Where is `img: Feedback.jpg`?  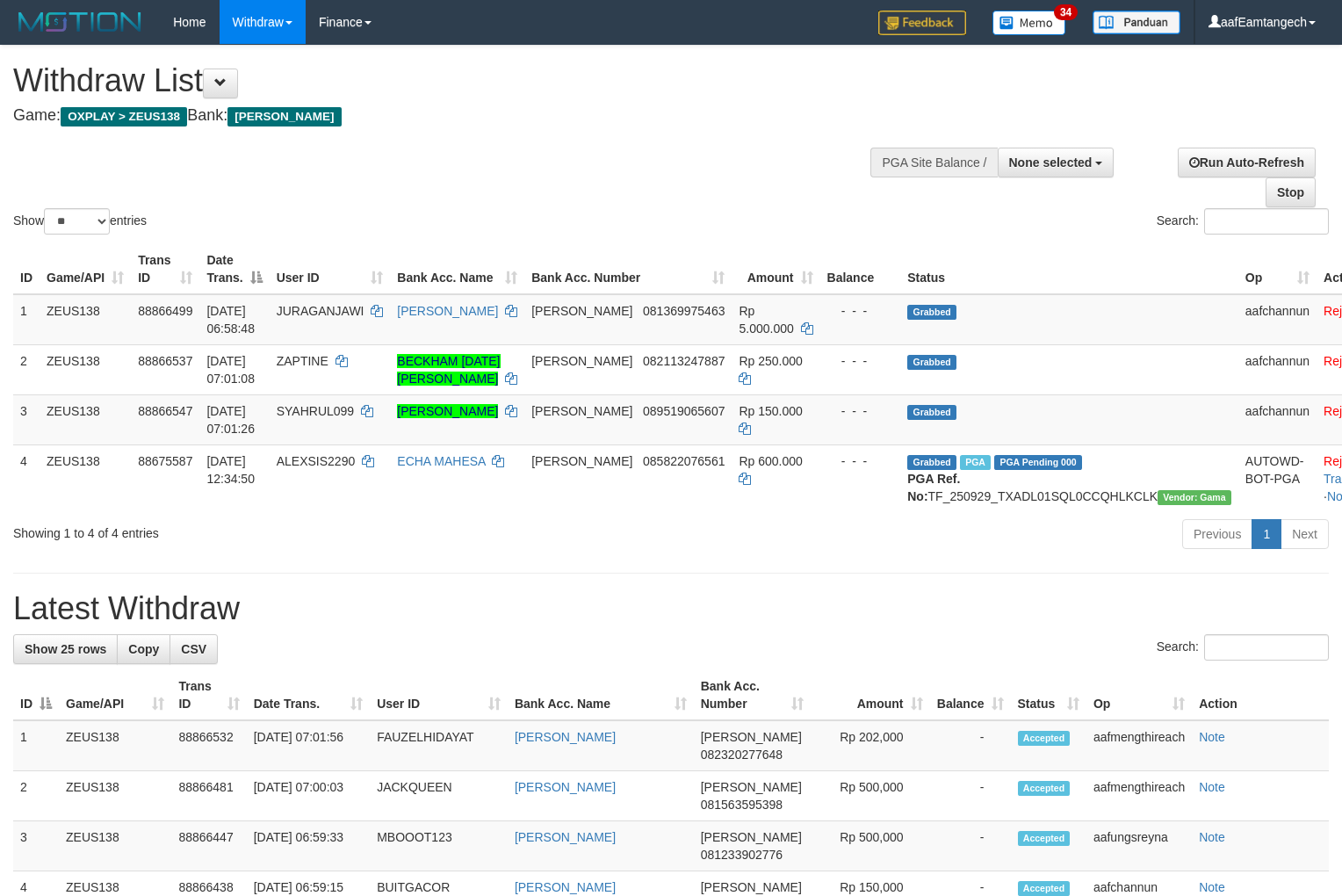
img: Feedback.jpg is located at coordinates (923, 23).